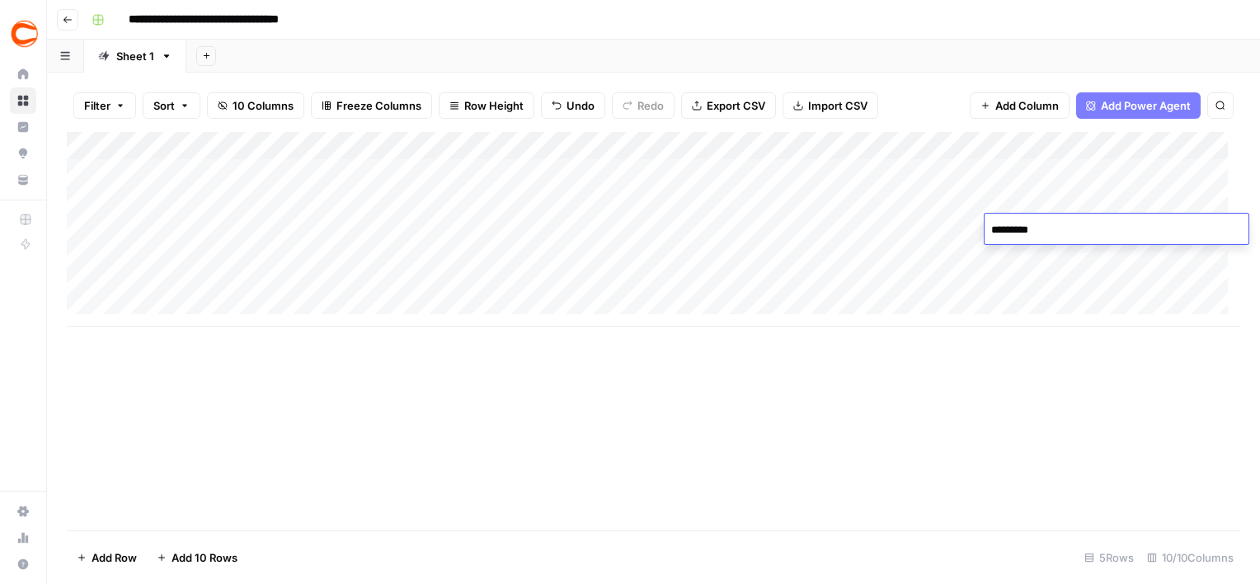  Describe the element at coordinates (164, 106) in the screenshot. I see `span: Sort` at that location.